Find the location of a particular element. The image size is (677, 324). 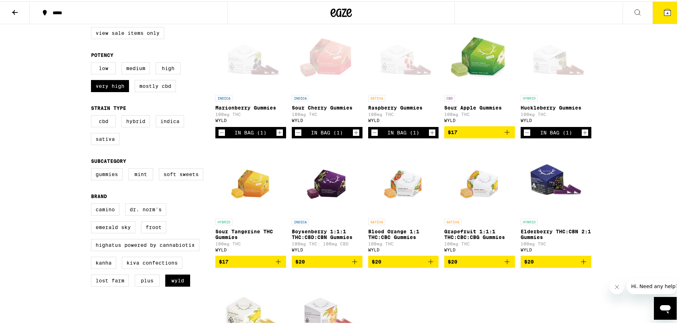

label: Gummies is located at coordinates (107, 173).